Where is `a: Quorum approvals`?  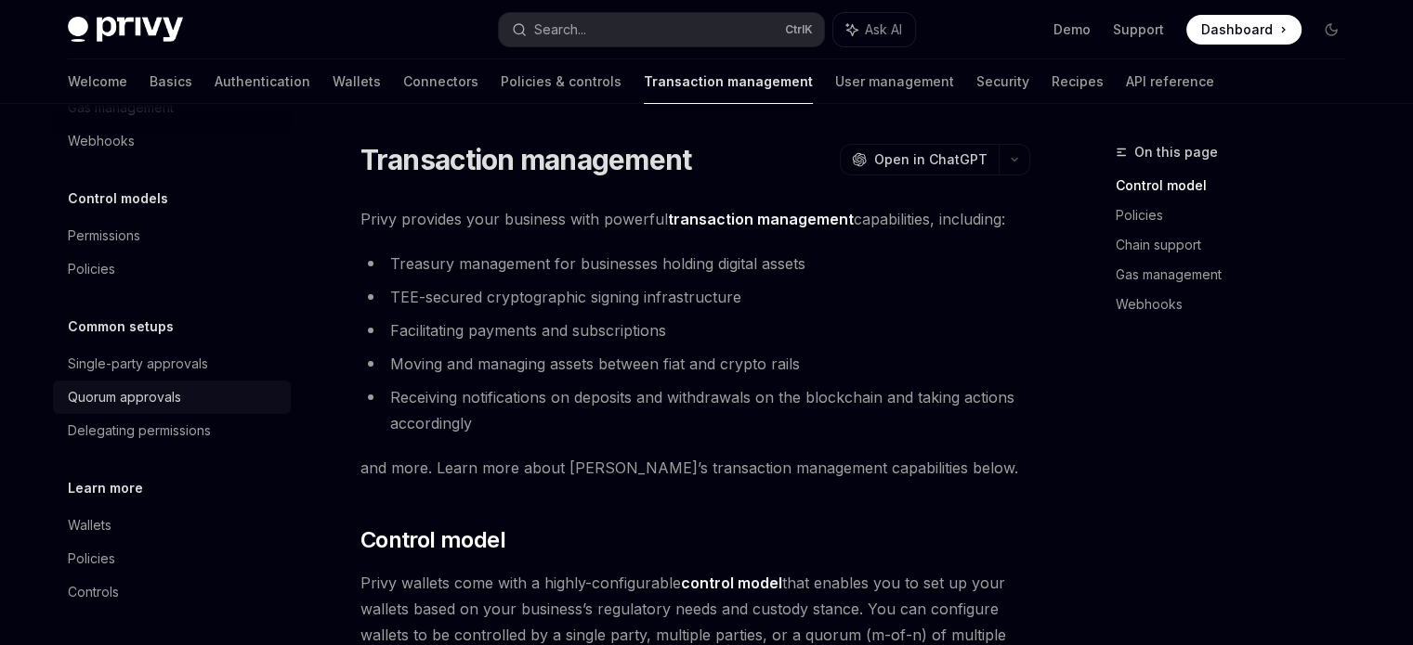
a: Quorum approvals is located at coordinates (172, 398).